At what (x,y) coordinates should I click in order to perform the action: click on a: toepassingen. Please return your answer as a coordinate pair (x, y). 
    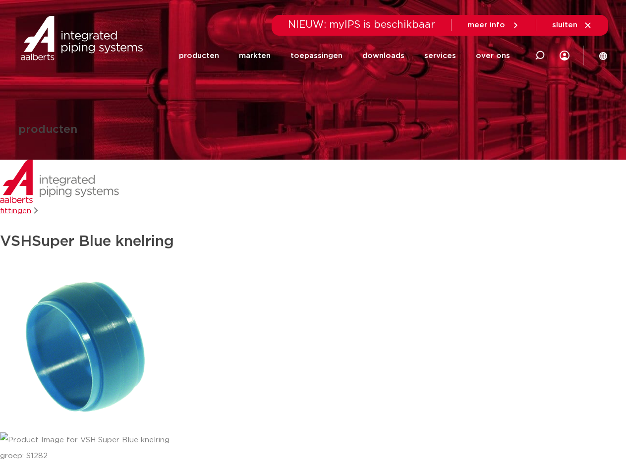
    Looking at the image, I should click on (316, 56).